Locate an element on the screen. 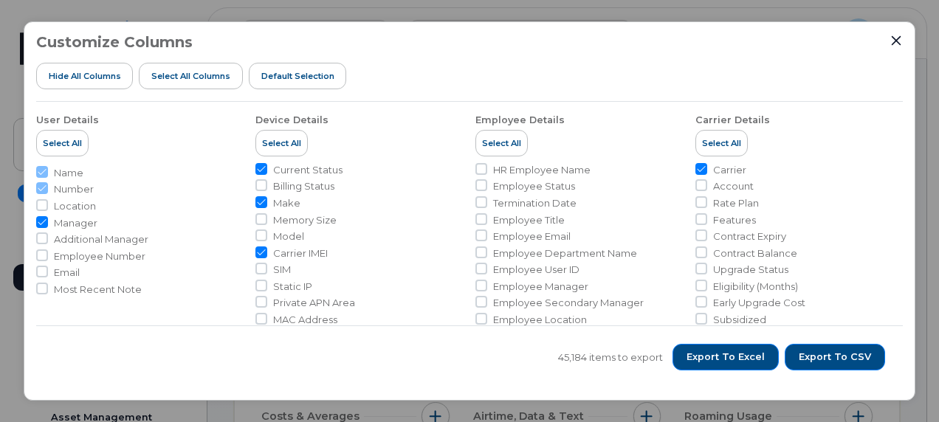  span: Static IP is located at coordinates (292, 287).